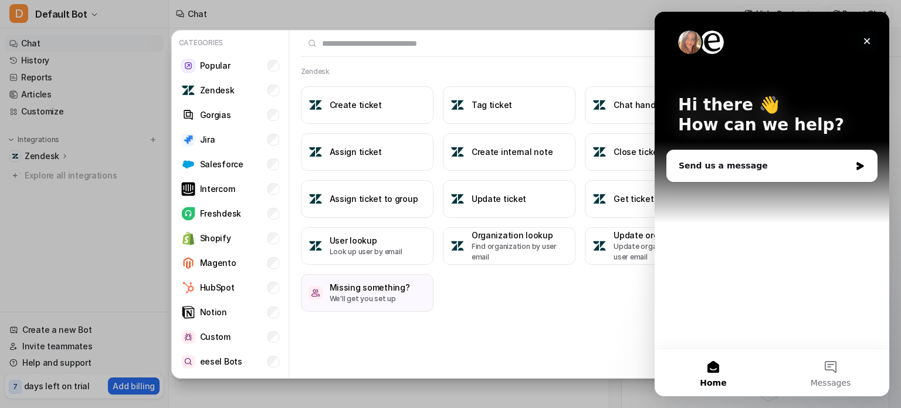  Describe the element at coordinates (509, 105) in the screenshot. I see `button: Tag ticketTag ticket` at that location.